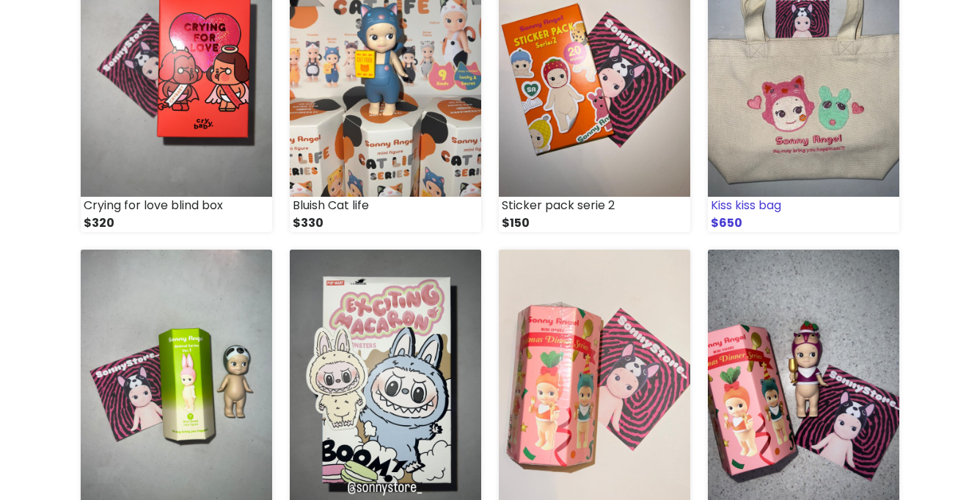  What do you see at coordinates (594, 223) in the screenshot?
I see `div: $150` at bounding box center [594, 223].